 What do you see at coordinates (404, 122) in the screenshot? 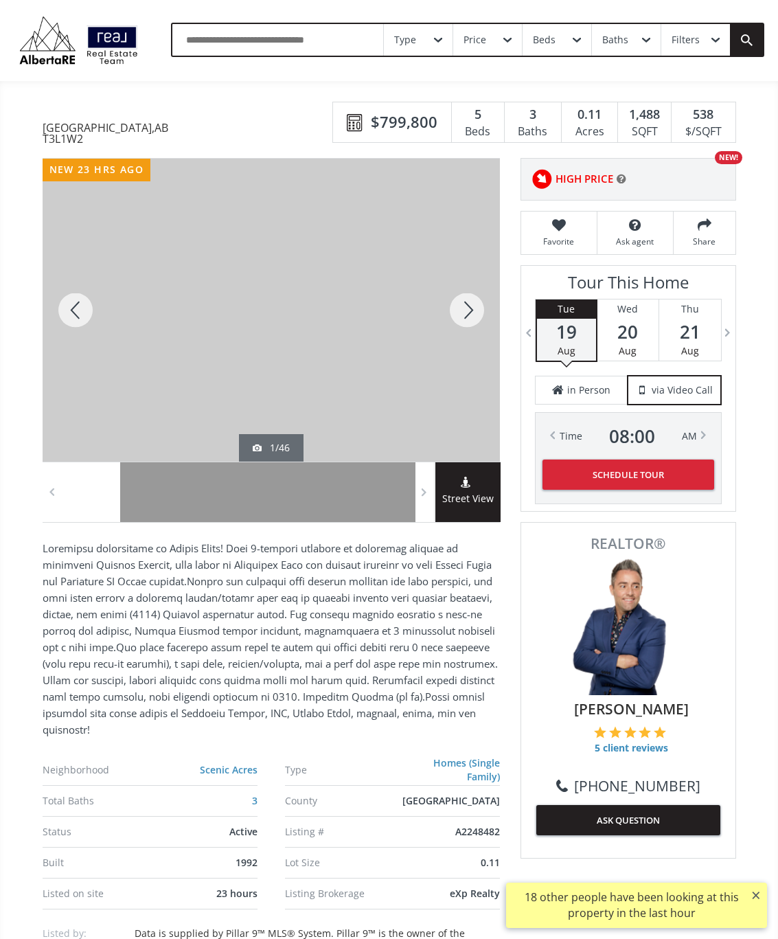
I see `span: $799,800` at bounding box center [404, 122].